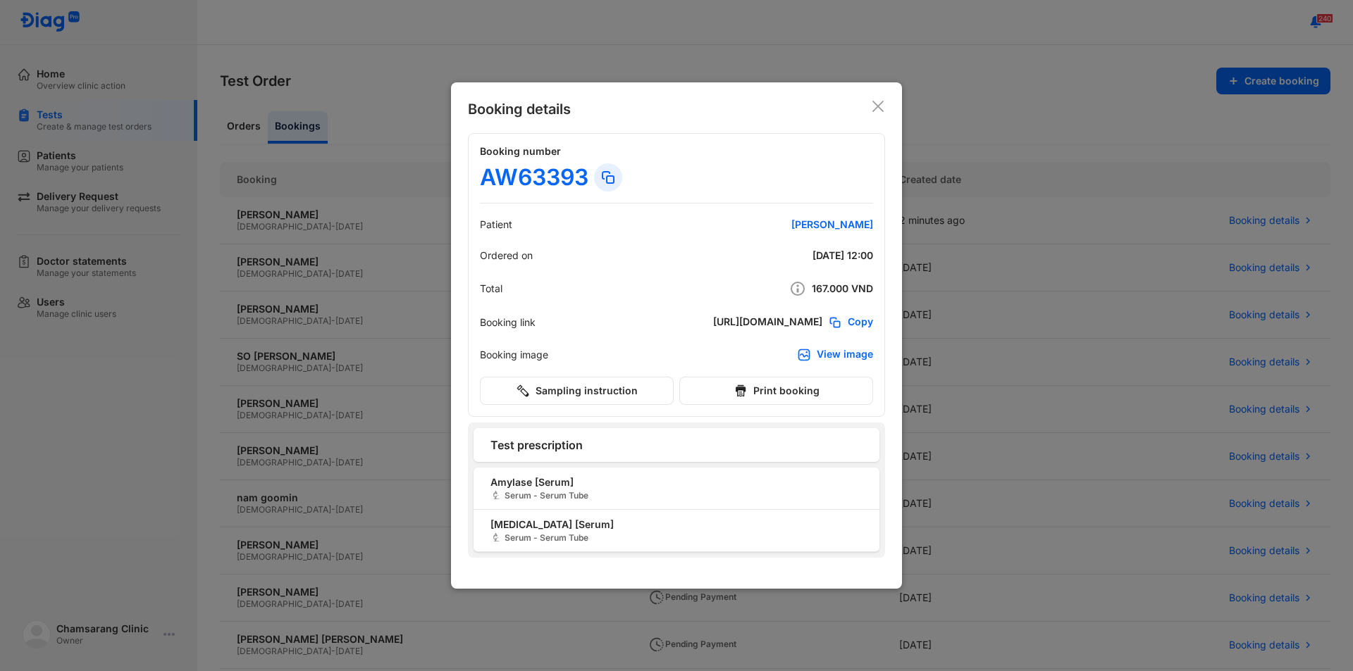 The image size is (1353, 671). I want to click on div: Patient, so click(496, 225).